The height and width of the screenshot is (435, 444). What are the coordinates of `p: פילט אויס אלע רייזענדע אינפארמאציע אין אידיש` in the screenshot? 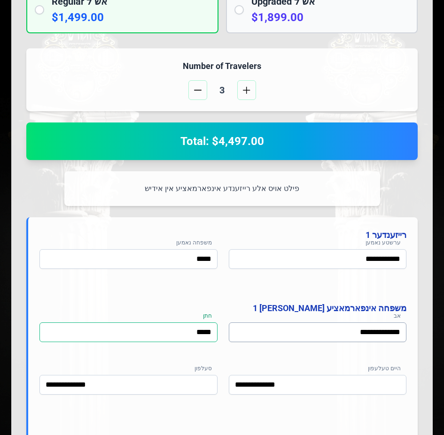 It's located at (222, 189).